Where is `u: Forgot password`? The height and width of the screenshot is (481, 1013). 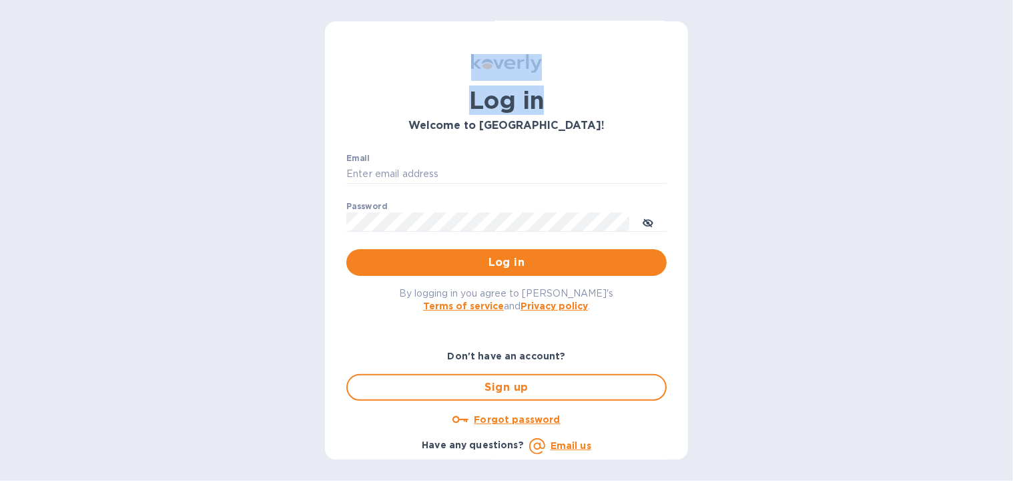
u: Forgot password is located at coordinates (517, 419).